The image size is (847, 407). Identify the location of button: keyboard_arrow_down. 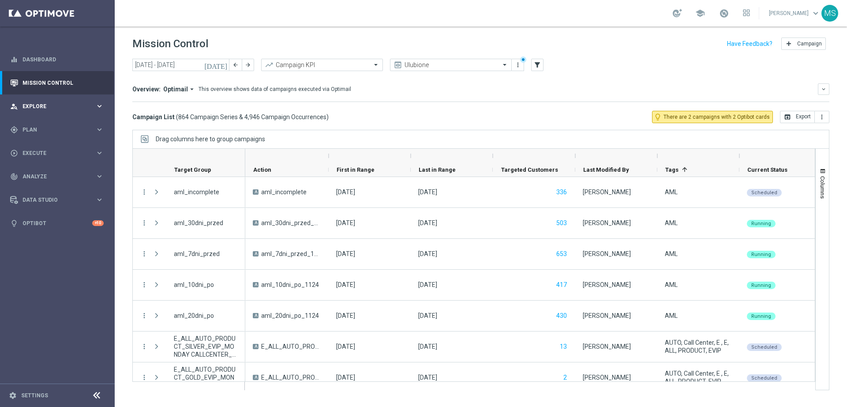
(824, 89).